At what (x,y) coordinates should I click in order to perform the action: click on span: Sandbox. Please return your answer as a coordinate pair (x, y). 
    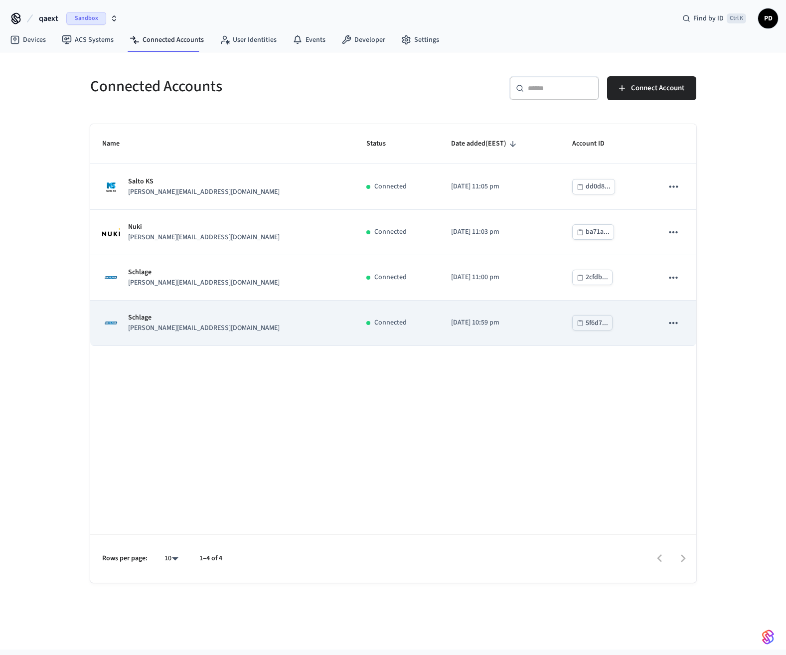
    Looking at the image, I should click on (86, 18).